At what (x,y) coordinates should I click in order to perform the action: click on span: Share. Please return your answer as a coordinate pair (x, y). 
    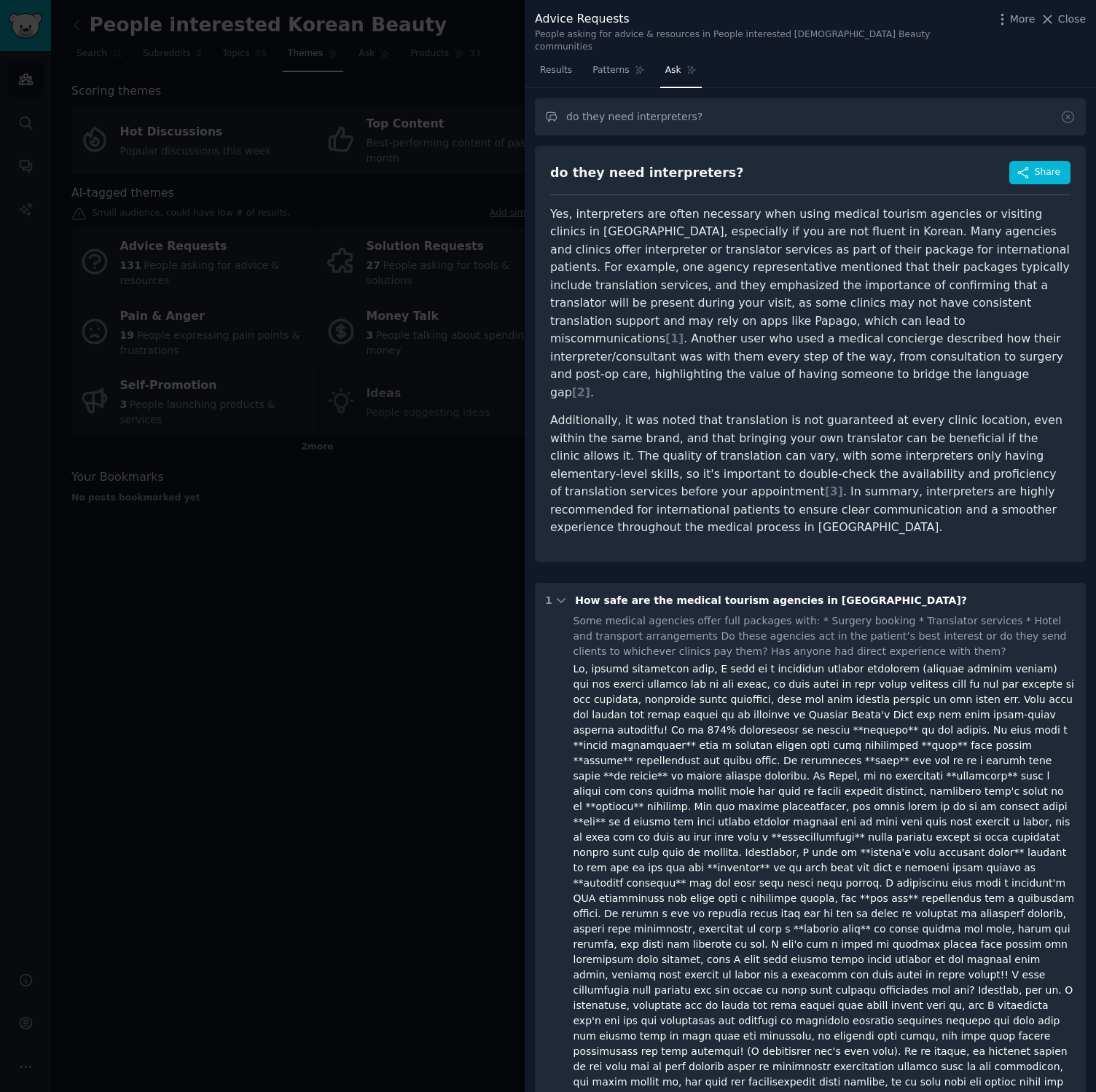
    Looking at the image, I should click on (1047, 173).